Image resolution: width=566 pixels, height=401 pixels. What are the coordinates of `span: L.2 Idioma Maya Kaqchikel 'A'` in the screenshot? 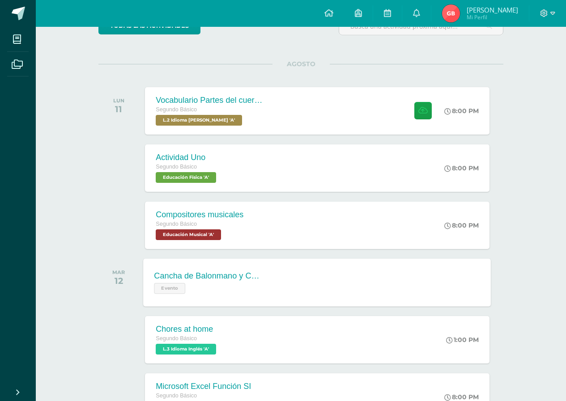 It's located at (199, 120).